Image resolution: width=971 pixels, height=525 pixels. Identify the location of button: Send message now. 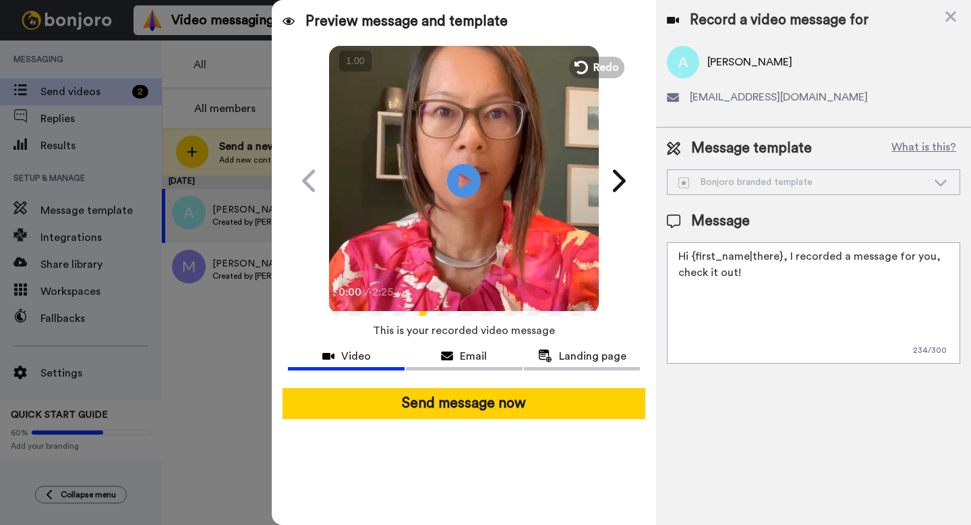
(464, 403).